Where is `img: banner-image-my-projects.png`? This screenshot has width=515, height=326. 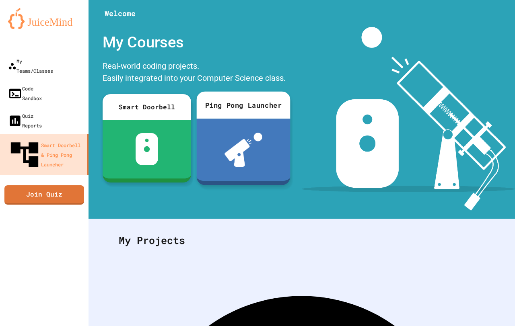 img: banner-image-my-projects.png is located at coordinates (408, 119).